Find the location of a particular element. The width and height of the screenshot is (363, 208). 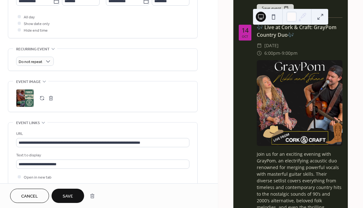

span: Show date only is located at coordinates (37, 24).